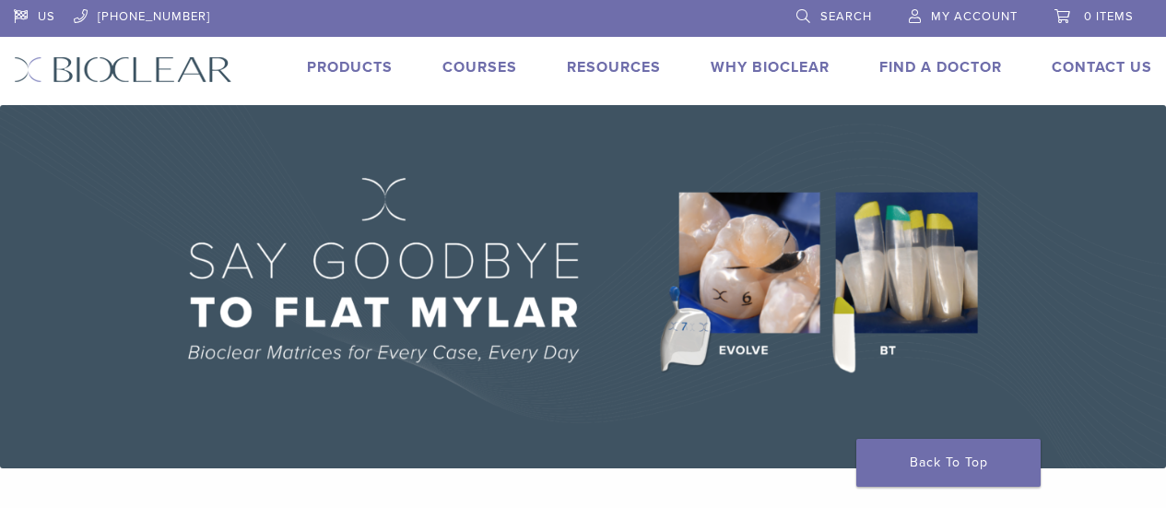 This screenshot has height=508, width=1166. I want to click on a: Find A Doctor, so click(940, 67).